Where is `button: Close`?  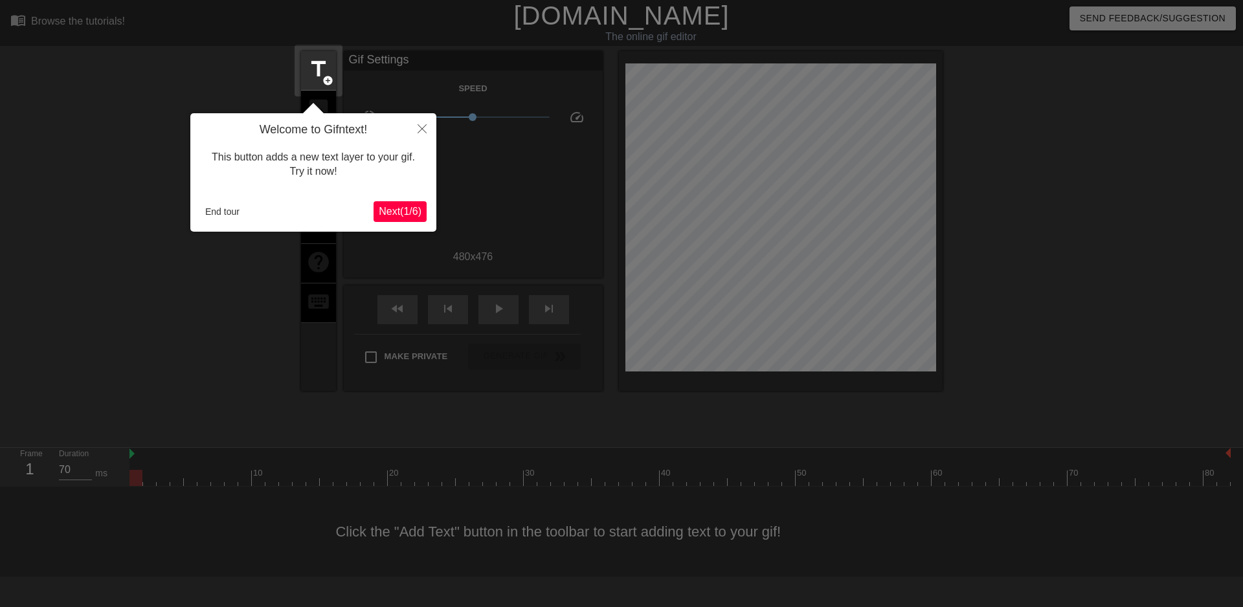 button: Close is located at coordinates (422, 128).